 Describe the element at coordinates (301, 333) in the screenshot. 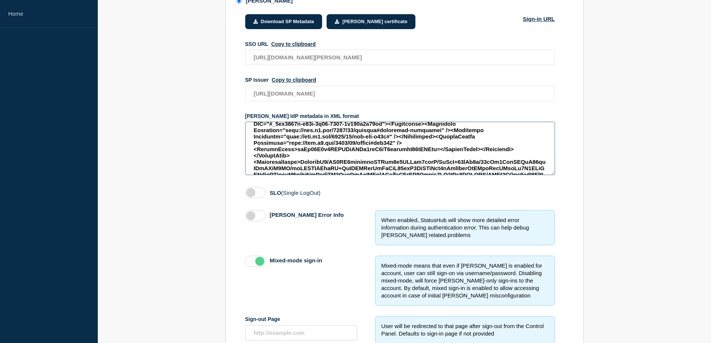

I see `input: Sign-out Page` at that location.